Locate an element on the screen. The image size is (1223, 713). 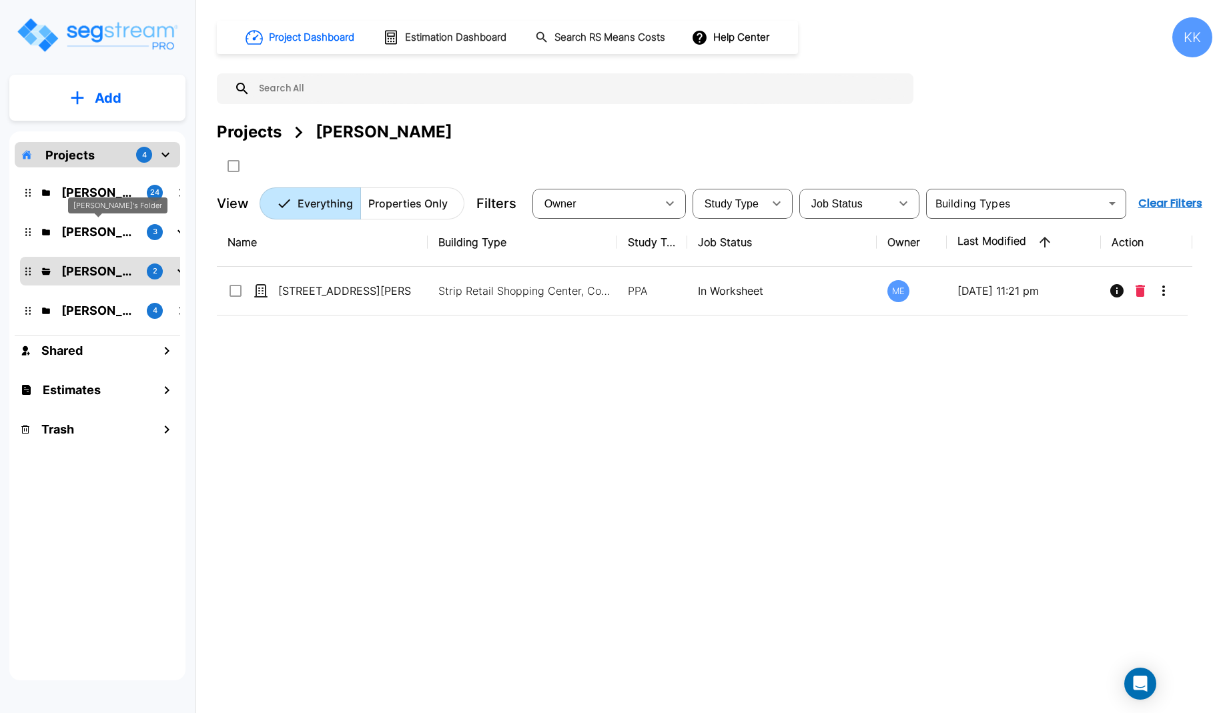
input: Building Types is located at coordinates (1015, 203).